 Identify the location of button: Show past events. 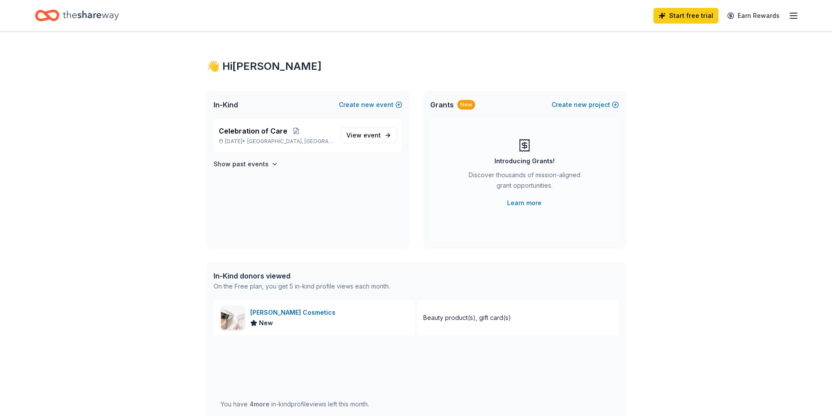
(246, 164).